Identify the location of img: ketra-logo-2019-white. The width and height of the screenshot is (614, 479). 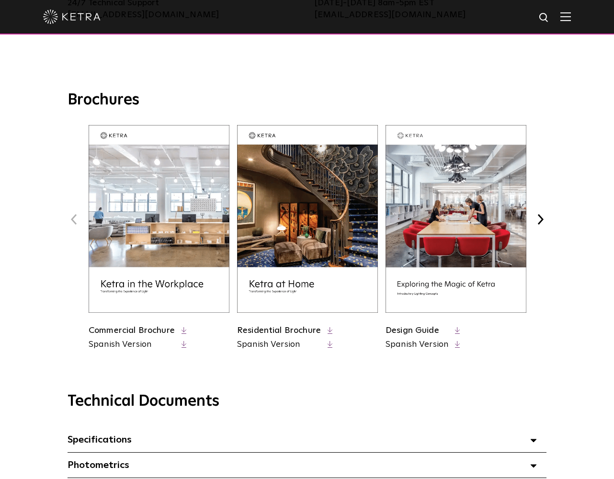
(72, 17).